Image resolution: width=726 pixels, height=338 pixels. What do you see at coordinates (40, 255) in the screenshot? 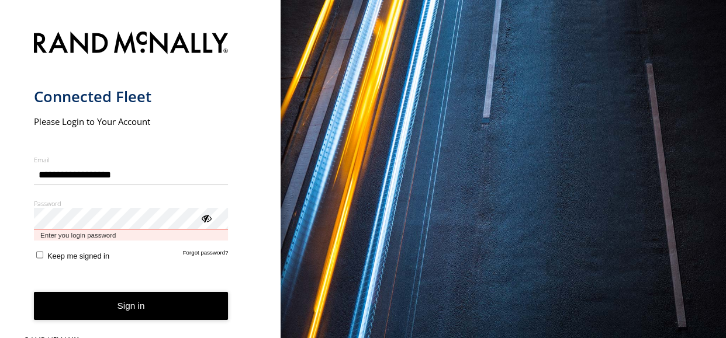
I see `input: Keep me signed in` at bounding box center [40, 255].